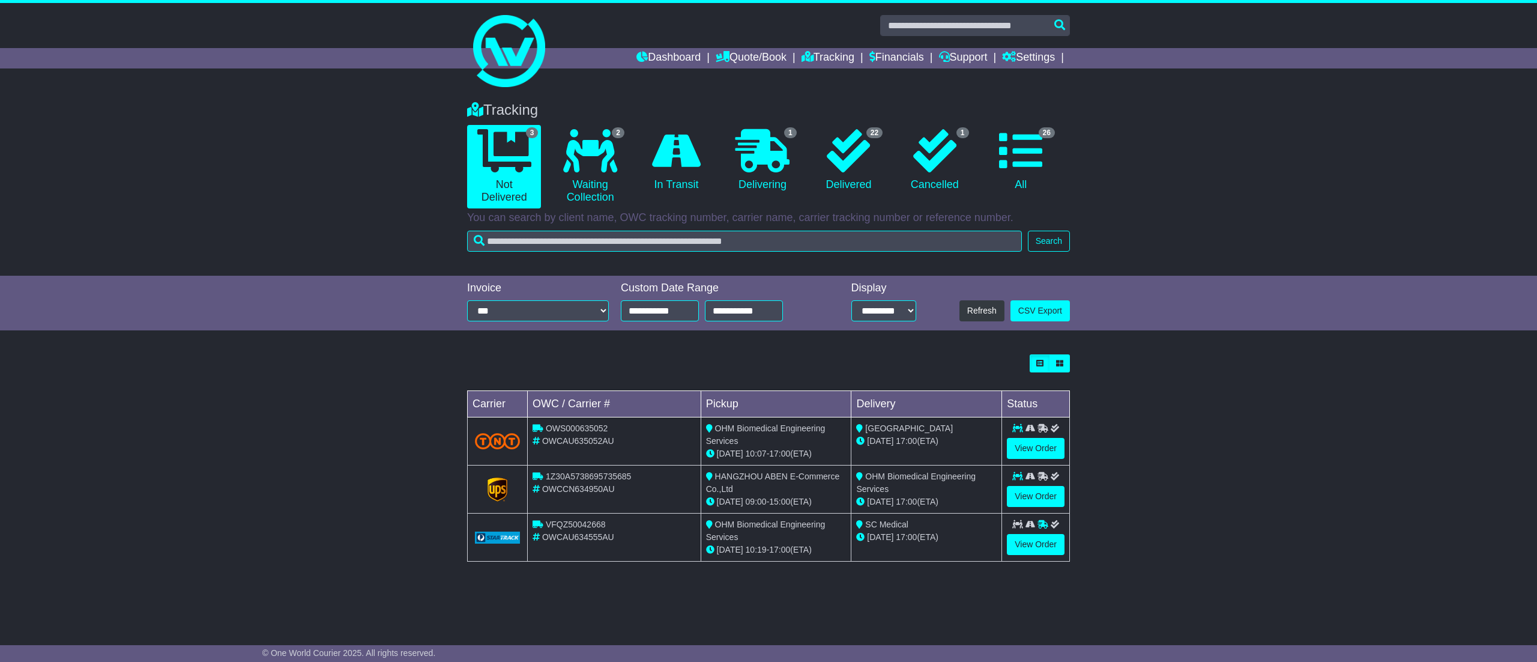  What do you see at coordinates (751, 58) in the screenshot?
I see `a: Quote/Book` at bounding box center [751, 58].